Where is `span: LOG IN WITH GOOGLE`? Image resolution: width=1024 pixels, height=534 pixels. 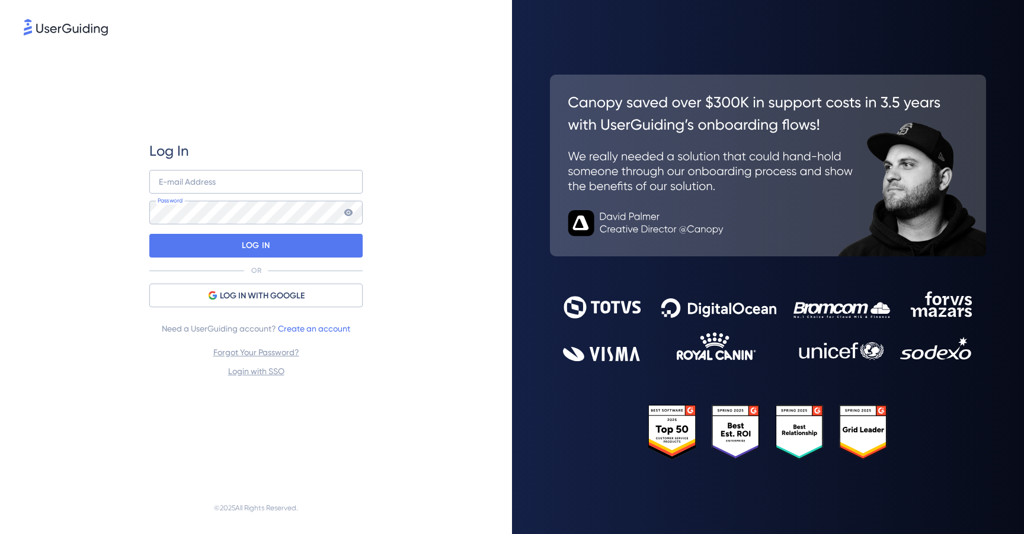 span: LOG IN WITH GOOGLE is located at coordinates (262, 296).